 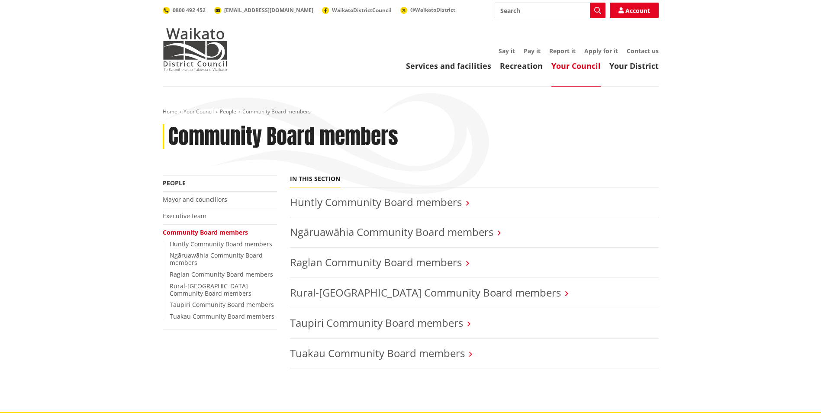 I want to click on a: Apply for it, so click(x=601, y=51).